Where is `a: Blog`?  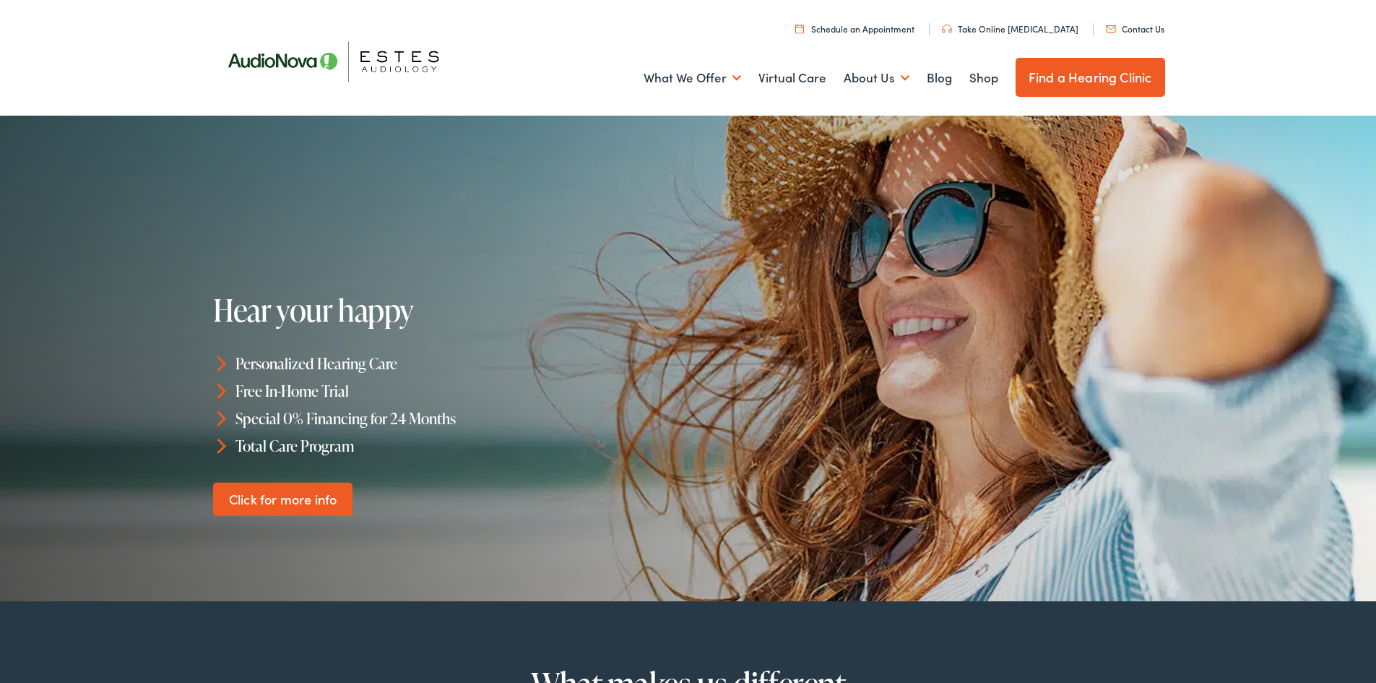 a: Blog is located at coordinates (939, 78).